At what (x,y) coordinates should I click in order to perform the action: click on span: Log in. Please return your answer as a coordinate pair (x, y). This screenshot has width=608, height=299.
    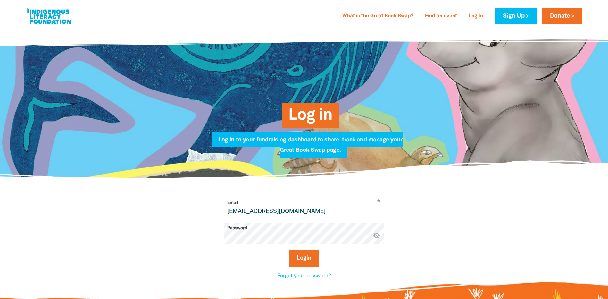
    Looking at the image, I should click on (310, 118).